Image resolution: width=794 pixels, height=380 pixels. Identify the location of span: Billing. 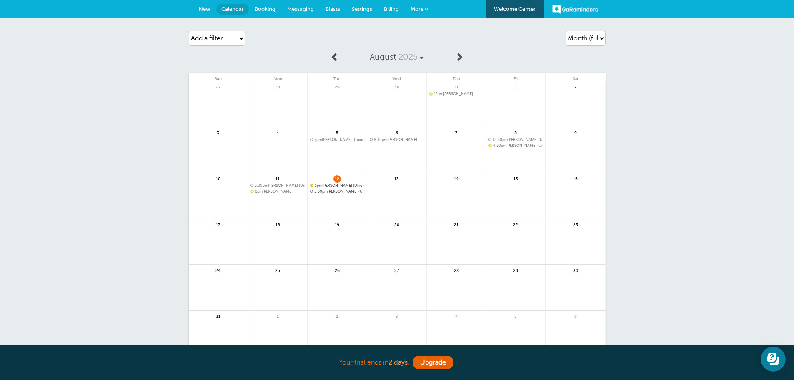
(391, 9).